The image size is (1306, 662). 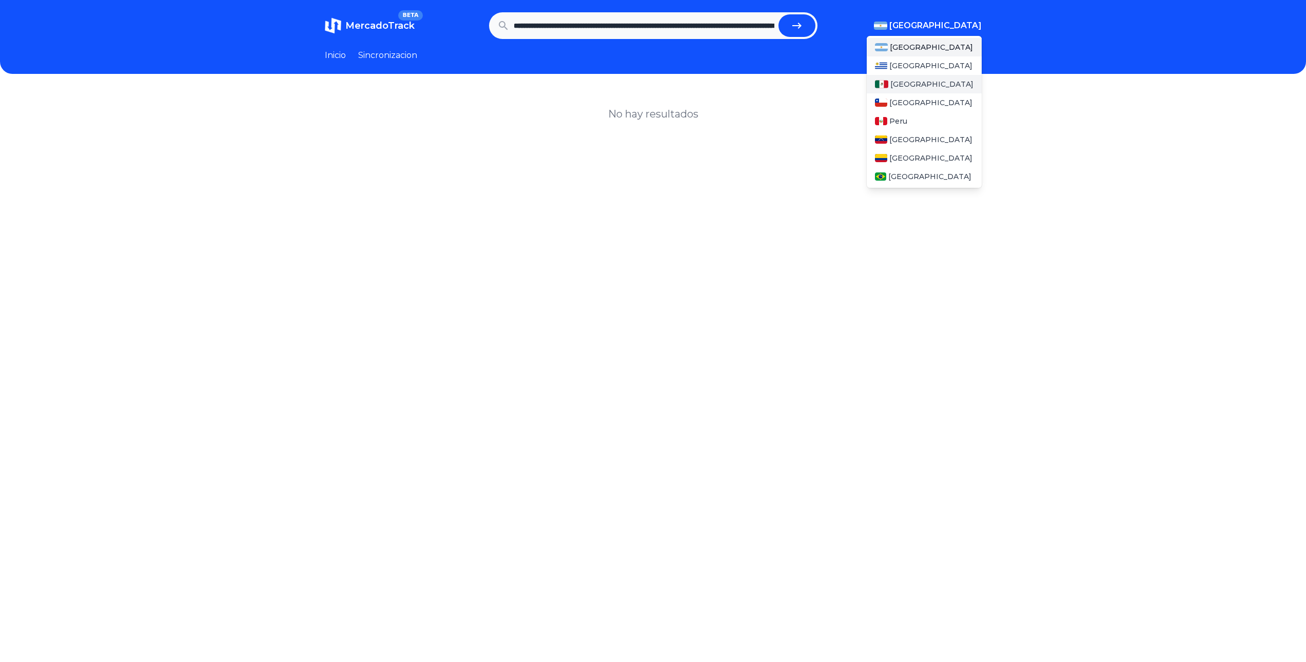 I want to click on h1: No hay resultados, so click(x=653, y=114).